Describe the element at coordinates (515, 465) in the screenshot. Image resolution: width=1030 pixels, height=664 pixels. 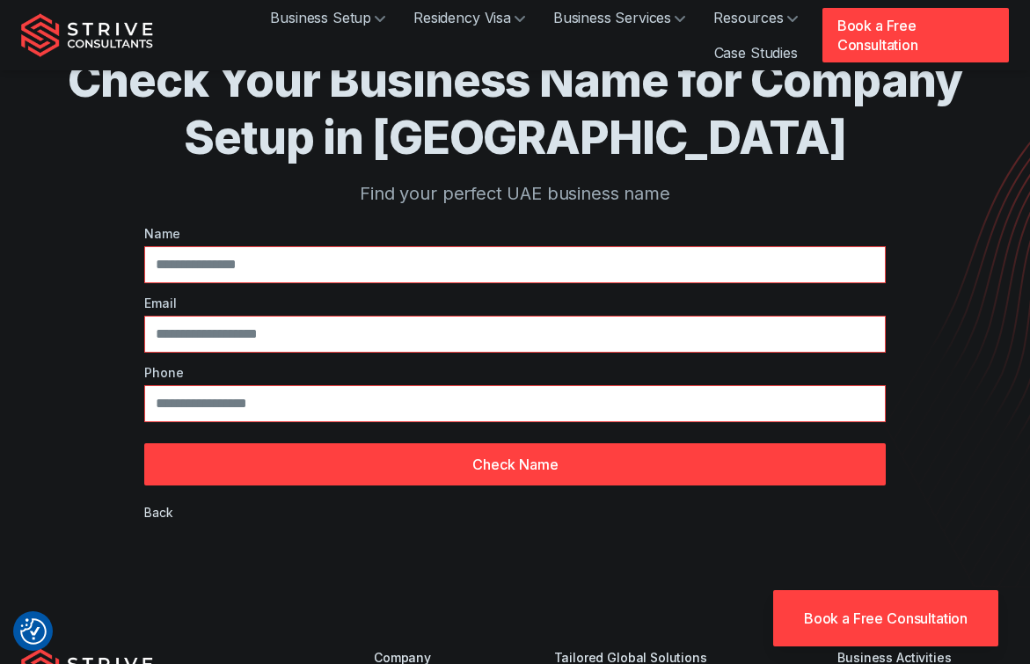
I see `button: Check Name` at that location.